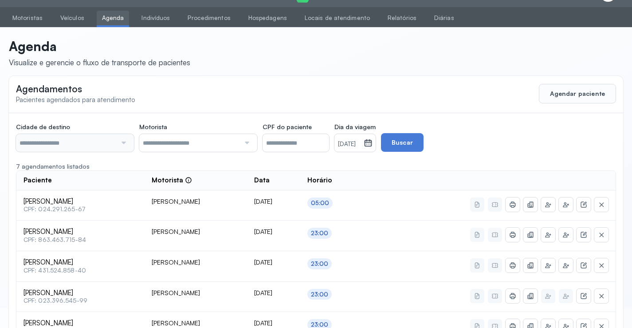  What do you see at coordinates (80, 270) in the screenshot?
I see `span: CPF: 431.524.858-40` at bounding box center [80, 270].